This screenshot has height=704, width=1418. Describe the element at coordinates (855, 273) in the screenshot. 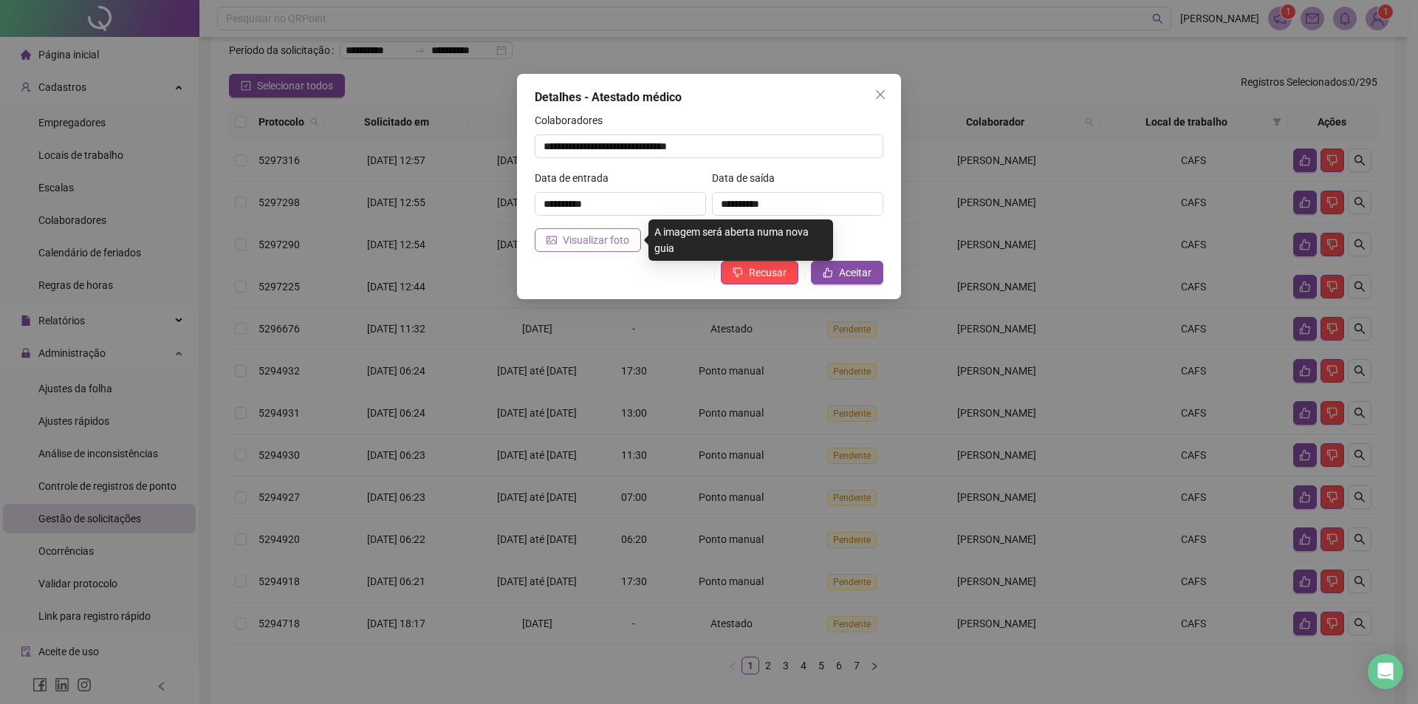

I see `span: Aceitar` at that location.